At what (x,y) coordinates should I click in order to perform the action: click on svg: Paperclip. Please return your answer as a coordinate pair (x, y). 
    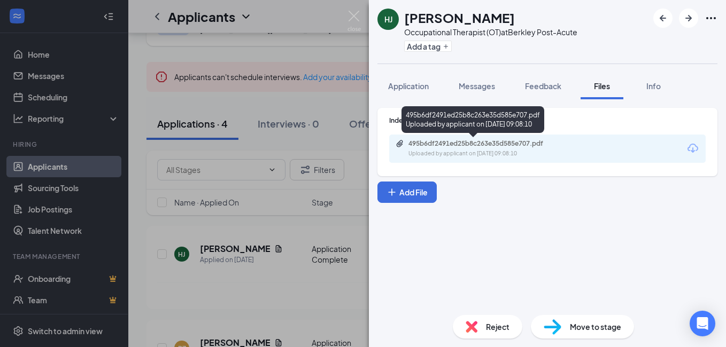
    Looking at the image, I should click on (400, 144).